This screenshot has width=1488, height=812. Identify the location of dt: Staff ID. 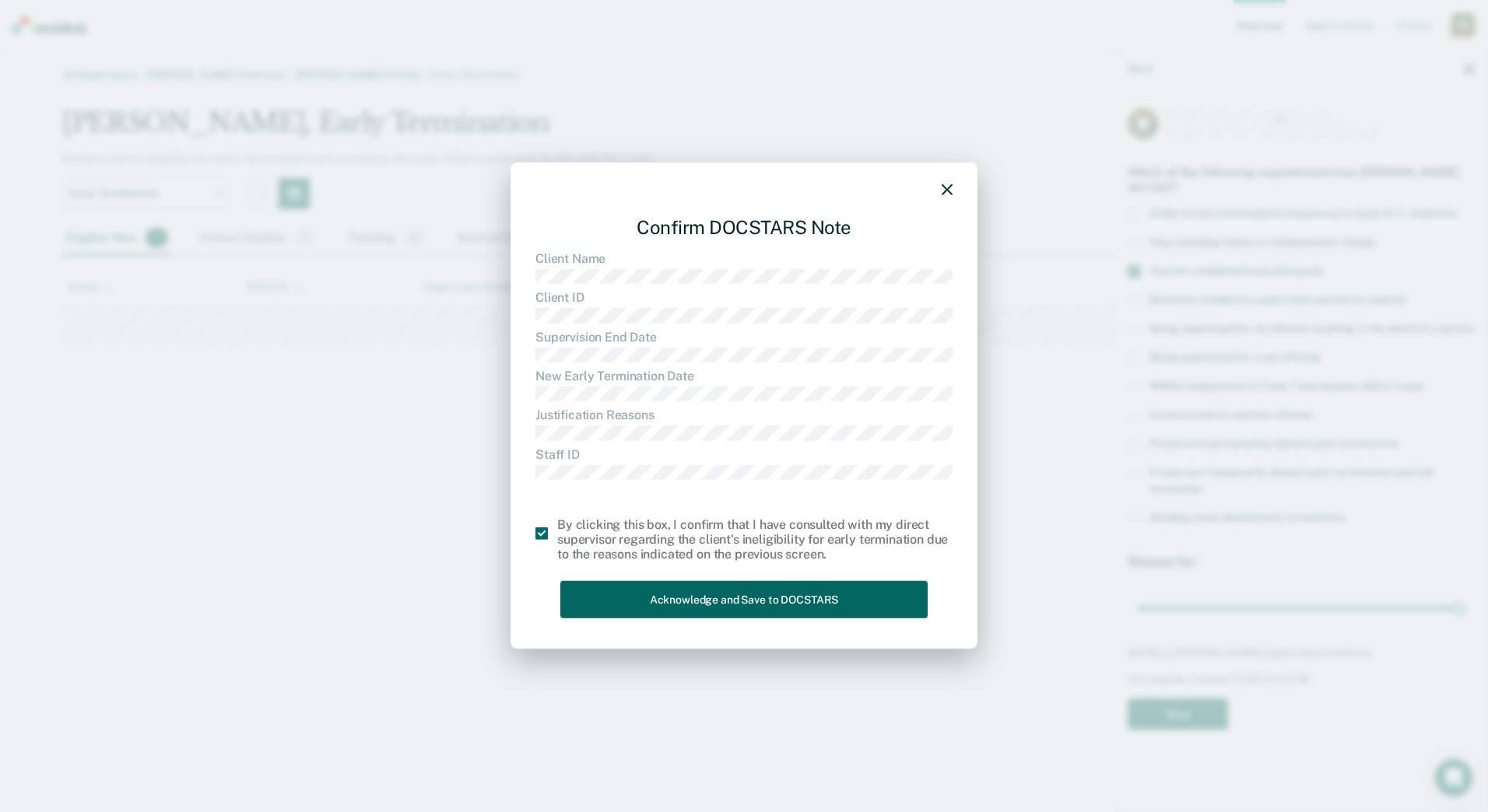
(744, 453).